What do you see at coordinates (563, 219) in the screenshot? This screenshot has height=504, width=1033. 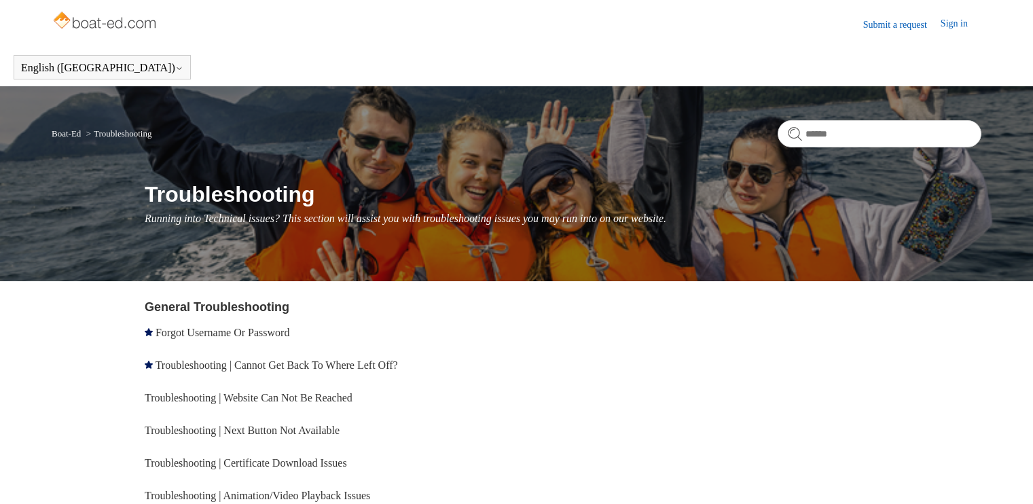 I see `p: Running into Technical issues? This section will assist you with troubleshooting issues you may r...` at bounding box center [563, 219].